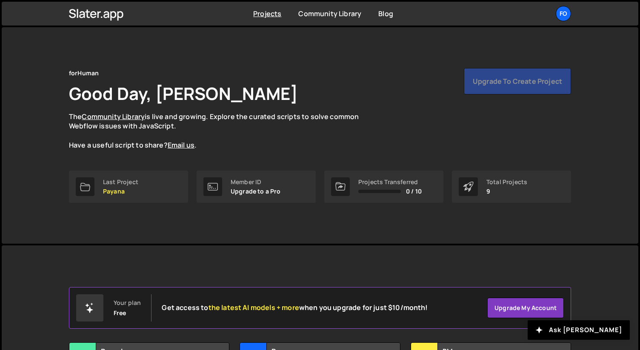 This screenshot has height=350, width=640. What do you see at coordinates (256, 191) in the screenshot?
I see `p: Upgrade to a Pro` at bounding box center [256, 191].